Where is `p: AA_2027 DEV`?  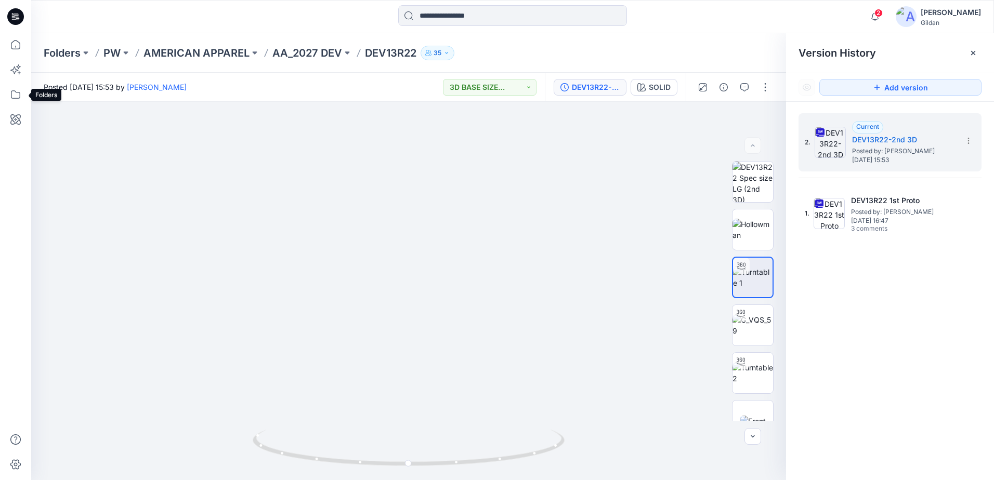 p: AA_2027 DEV is located at coordinates (307, 53).